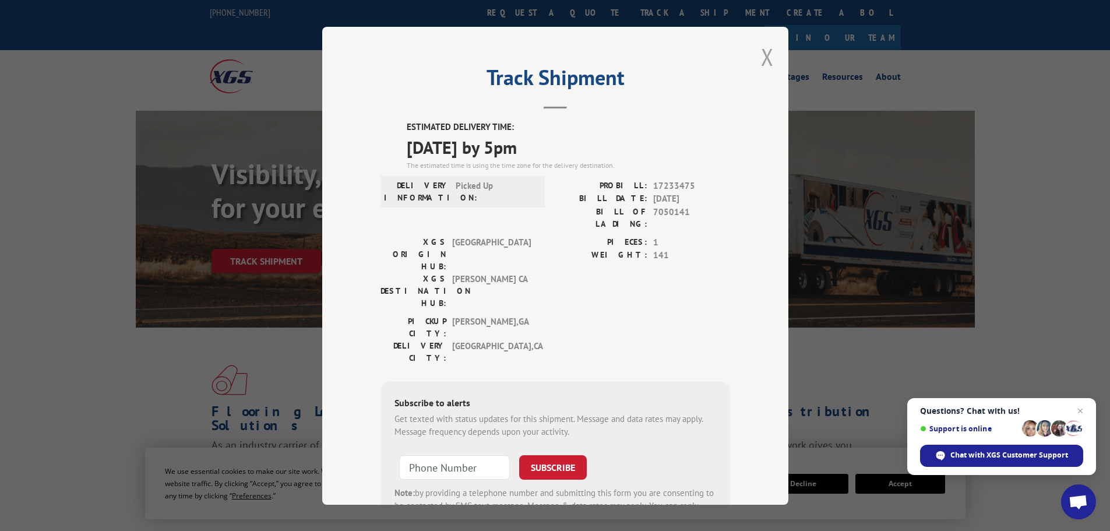 The width and height of the screenshot is (1110, 531). What do you see at coordinates (692, 185) in the screenshot?
I see `span: 17233475` at bounding box center [692, 185].